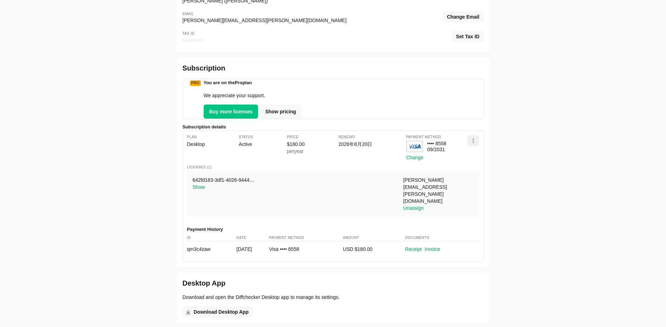 The height and width of the screenshot is (327, 666). Describe the element at coordinates (333, 229) in the screenshot. I see `h2: Payment History` at that location.